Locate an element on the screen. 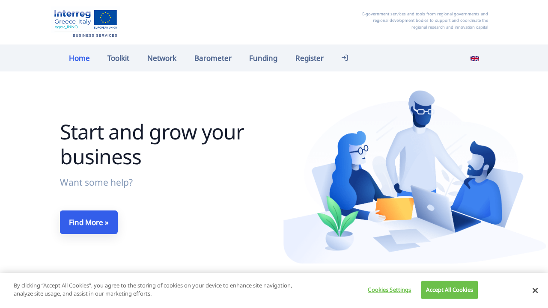  img: en_flag.svg is located at coordinates (475, 59).